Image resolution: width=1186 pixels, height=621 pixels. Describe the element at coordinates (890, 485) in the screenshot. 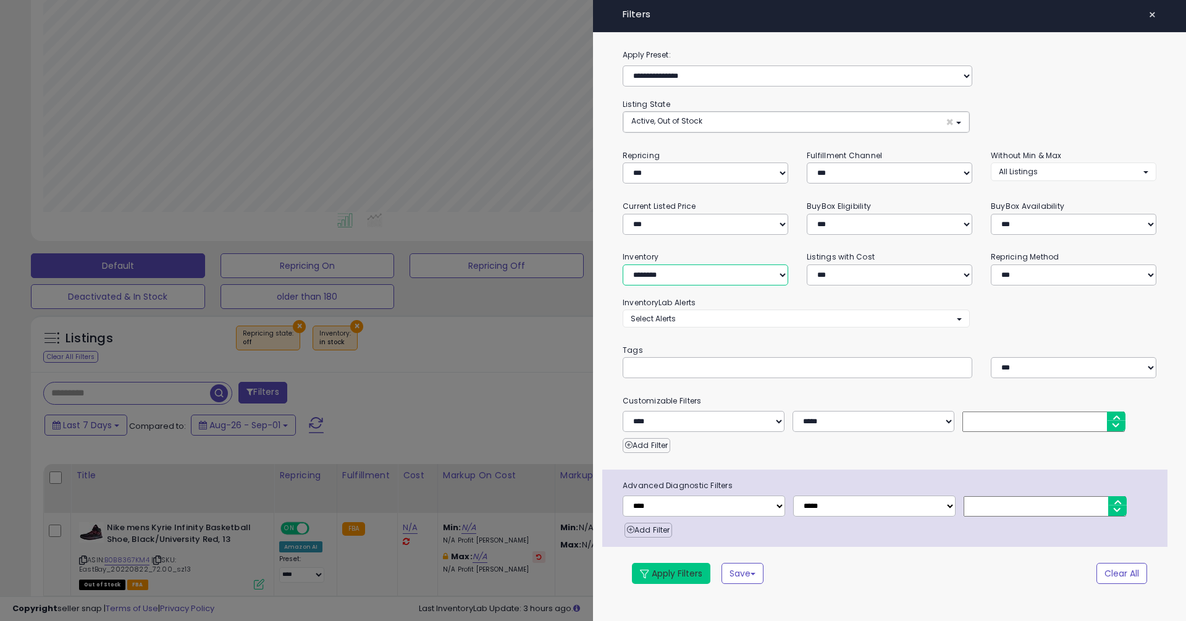

I see `span: Advanced Diagnostic Filters` at that location.